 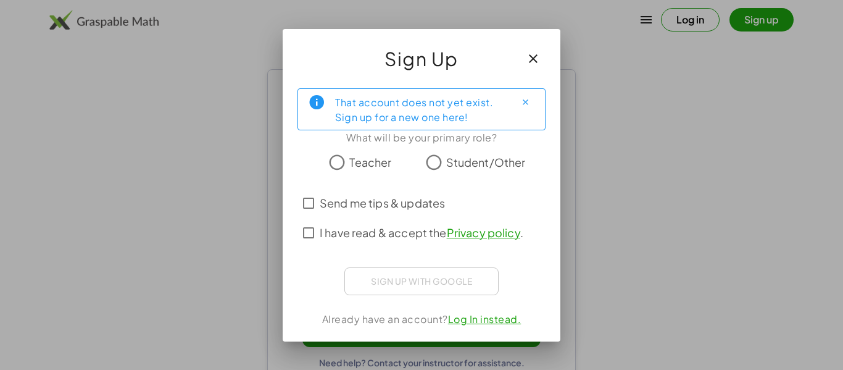 What do you see at coordinates (486, 162) in the screenshot?
I see `span: Student/Other` at bounding box center [486, 162].